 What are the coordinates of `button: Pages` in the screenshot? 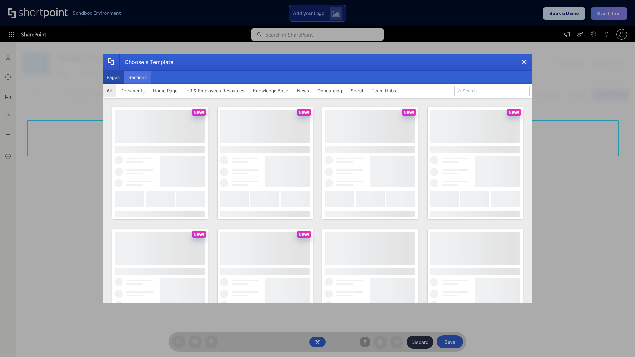 It's located at (113, 77).